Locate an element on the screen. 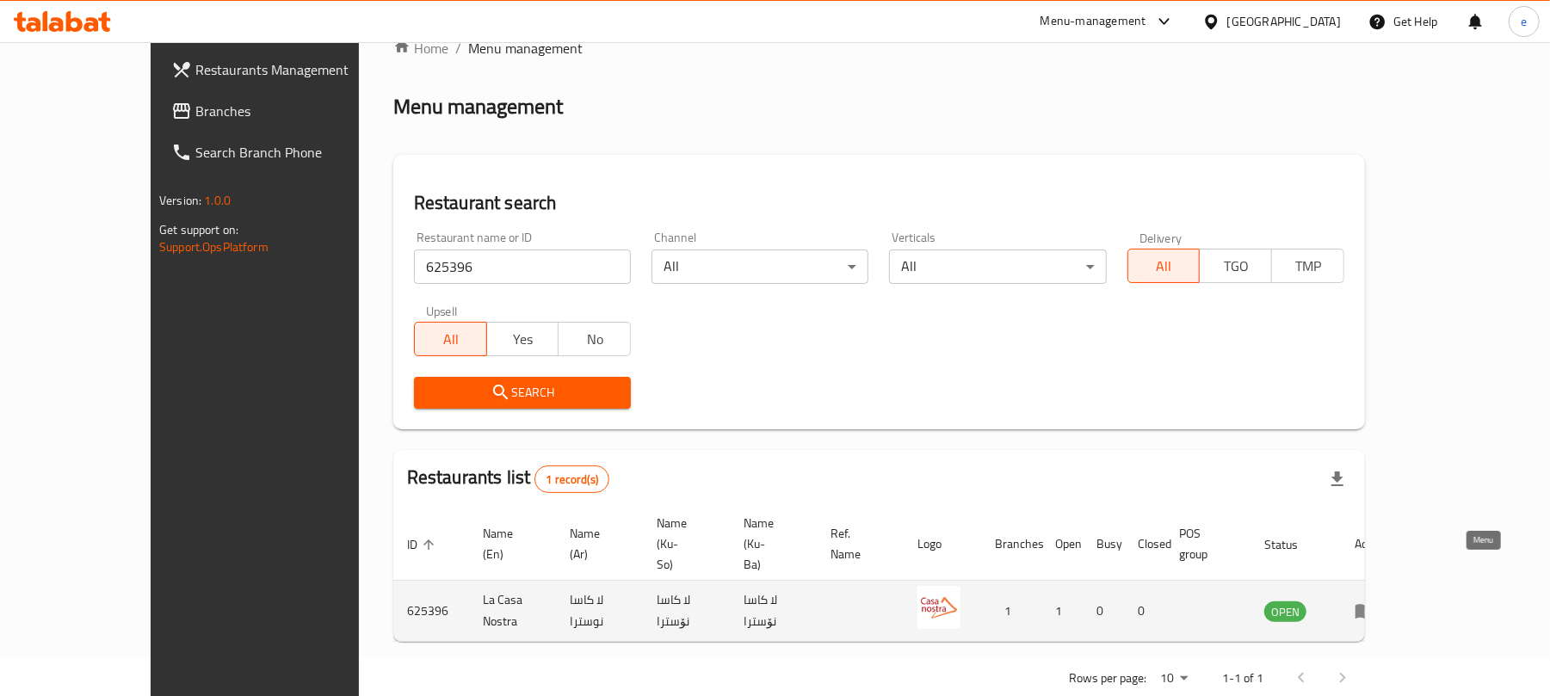  span: Status is located at coordinates (1292, 545).